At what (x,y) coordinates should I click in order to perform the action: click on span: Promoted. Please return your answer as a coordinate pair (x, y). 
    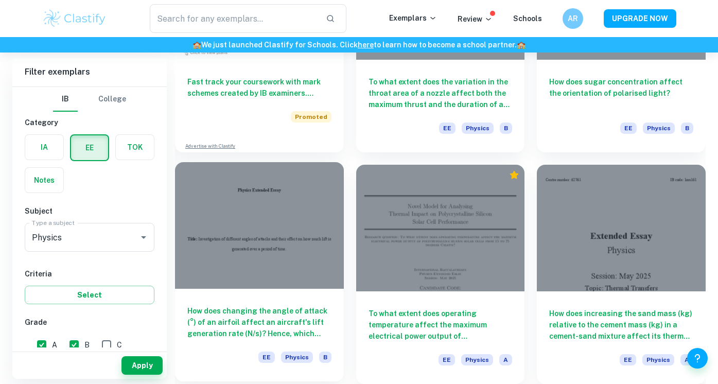
    Looking at the image, I should click on (311, 117).